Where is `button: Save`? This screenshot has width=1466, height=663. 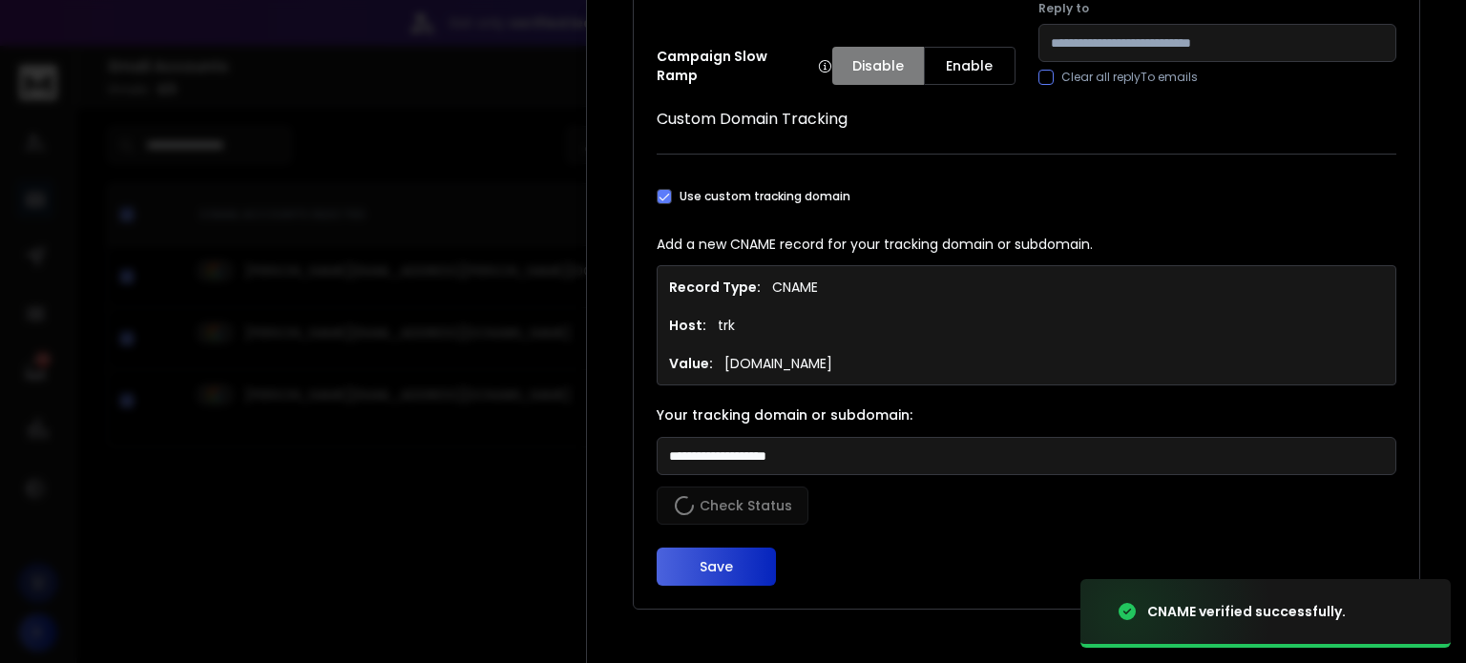
button: Save is located at coordinates (716, 567).